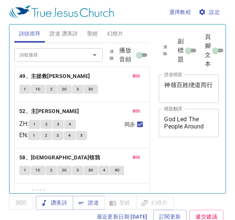 The image size is (235, 220). What do you see at coordinates (95, 55) in the screenshot?
I see `button: Open` at bounding box center [95, 55].